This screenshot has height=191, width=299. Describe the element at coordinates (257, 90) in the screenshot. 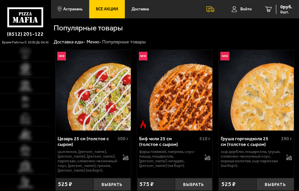

I see `a: НовинкаГруша горгондзола 25 см (толстое с сыром)` at that location.